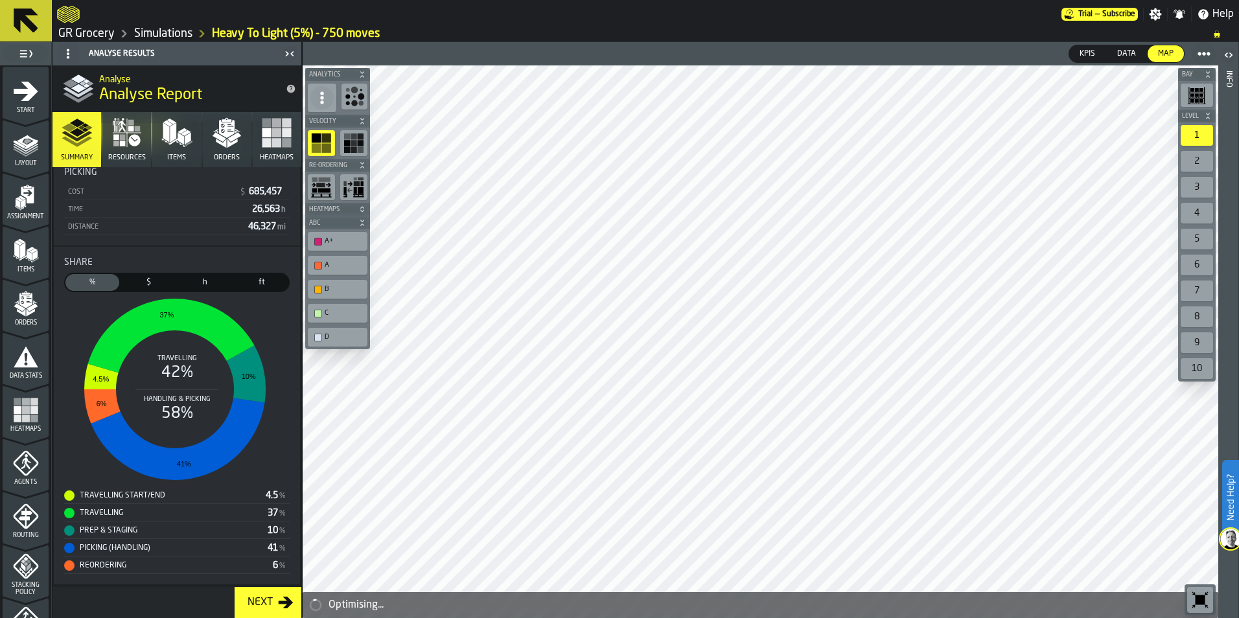 The width and height of the screenshot is (1239, 618). Describe the element at coordinates (321, 187) in the screenshot. I see `svg: show triggered reorders heatmap` at that location.